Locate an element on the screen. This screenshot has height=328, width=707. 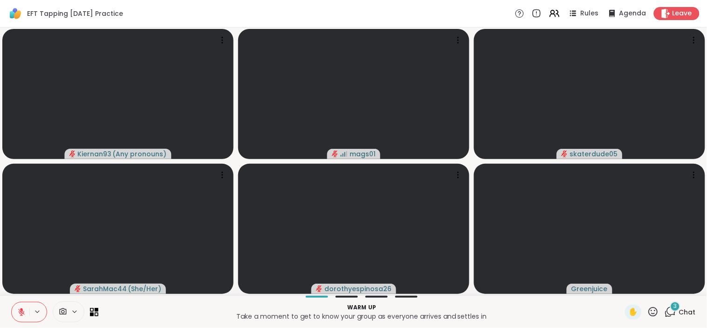
span: dorothyespinosa26 is located at coordinates (358, 288).